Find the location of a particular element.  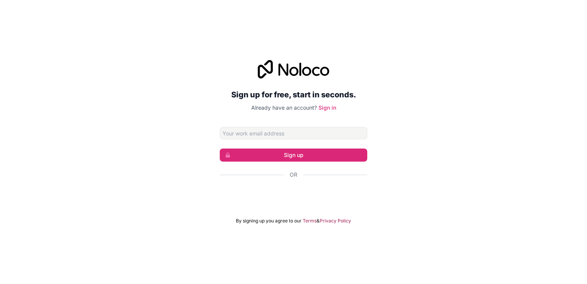

a: Privacy Policy is located at coordinates (335, 221).